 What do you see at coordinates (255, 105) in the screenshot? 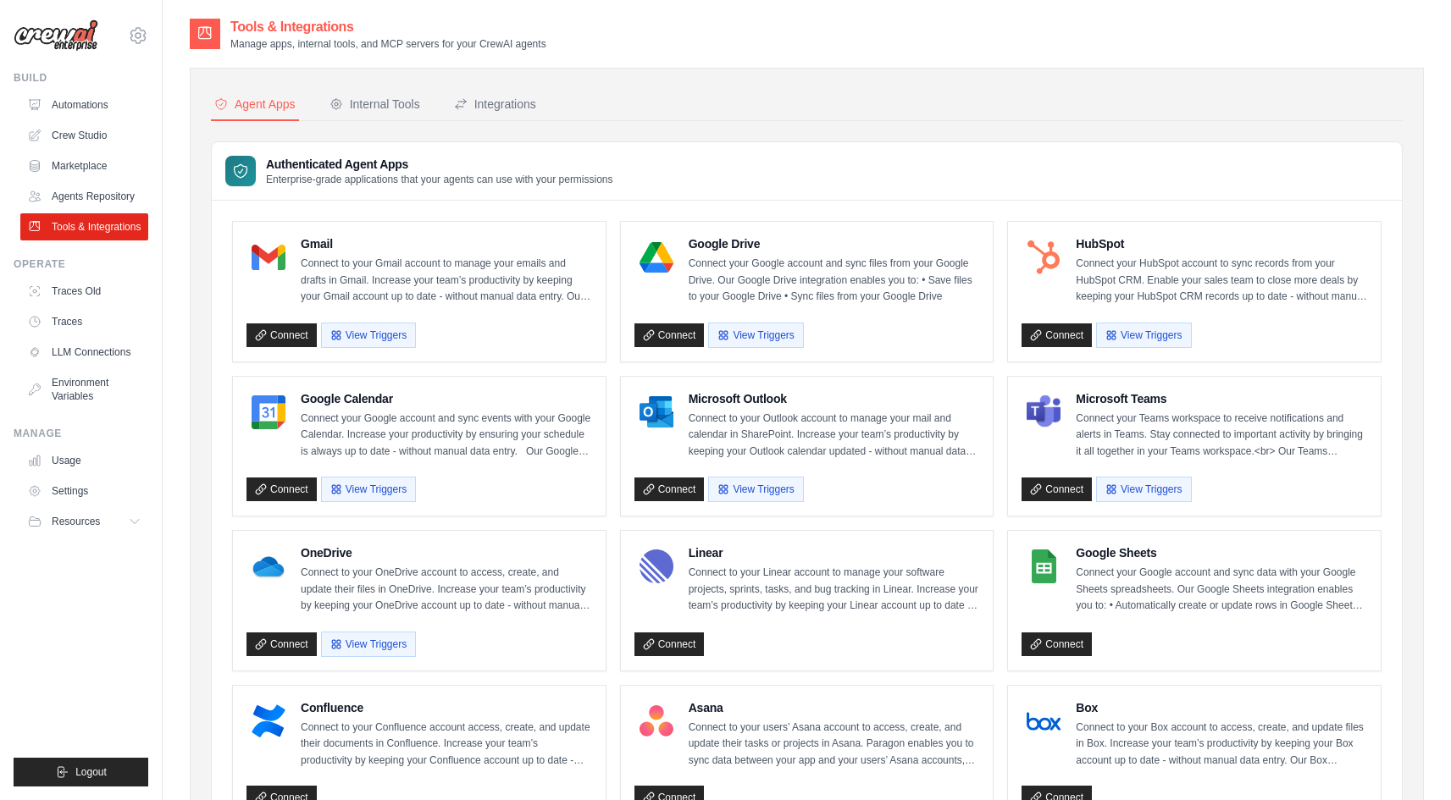
I see `button: Agent Apps` at bounding box center [255, 105].